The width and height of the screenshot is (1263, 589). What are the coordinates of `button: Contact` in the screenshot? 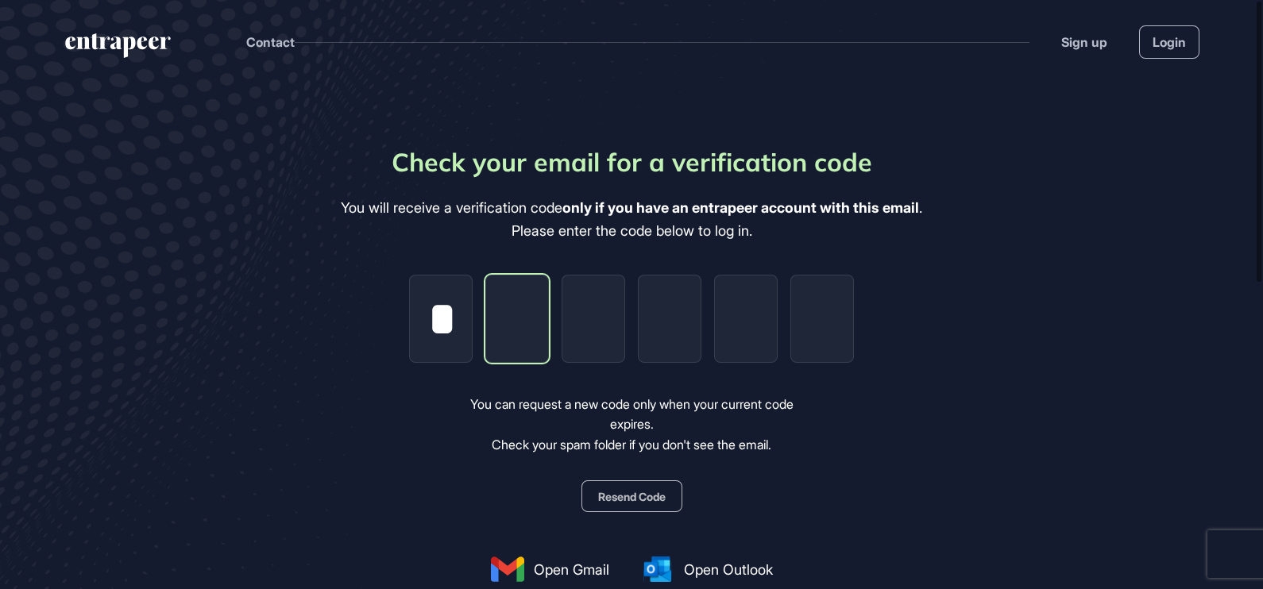 It's located at (270, 42).